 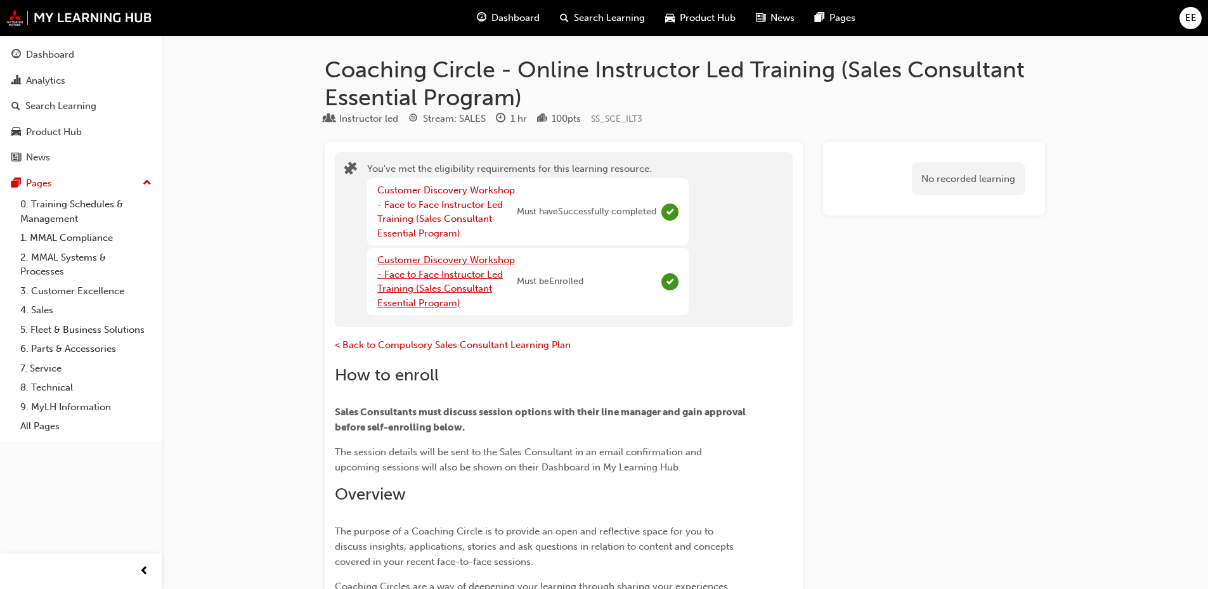 What do you see at coordinates (708, 18) in the screenshot?
I see `span: Product Hub` at bounding box center [708, 18].